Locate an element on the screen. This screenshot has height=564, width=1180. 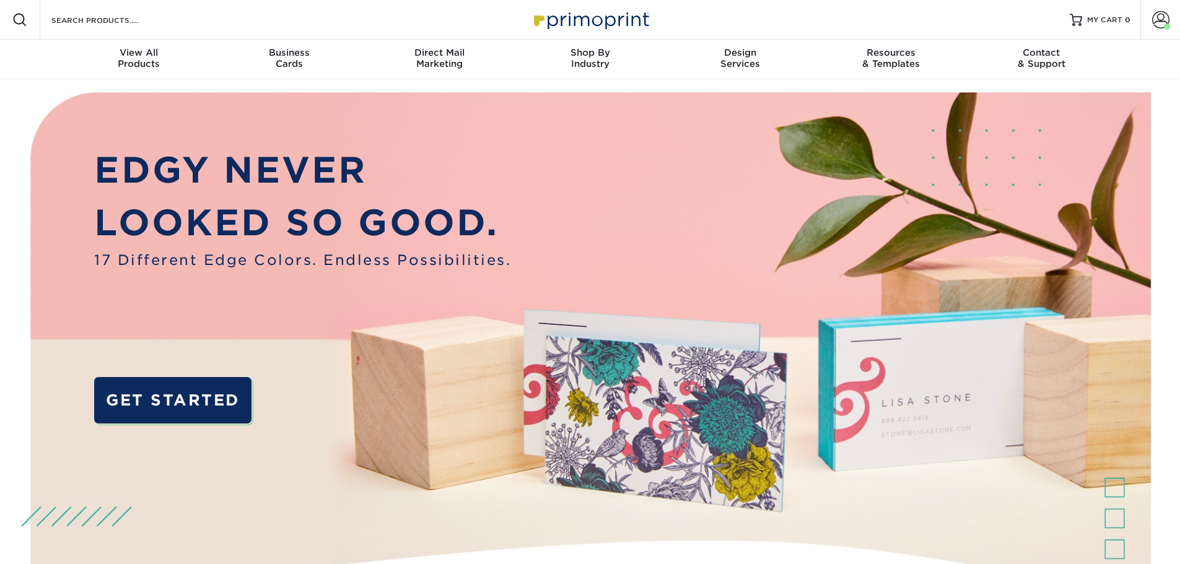
div: Products is located at coordinates (139, 58).